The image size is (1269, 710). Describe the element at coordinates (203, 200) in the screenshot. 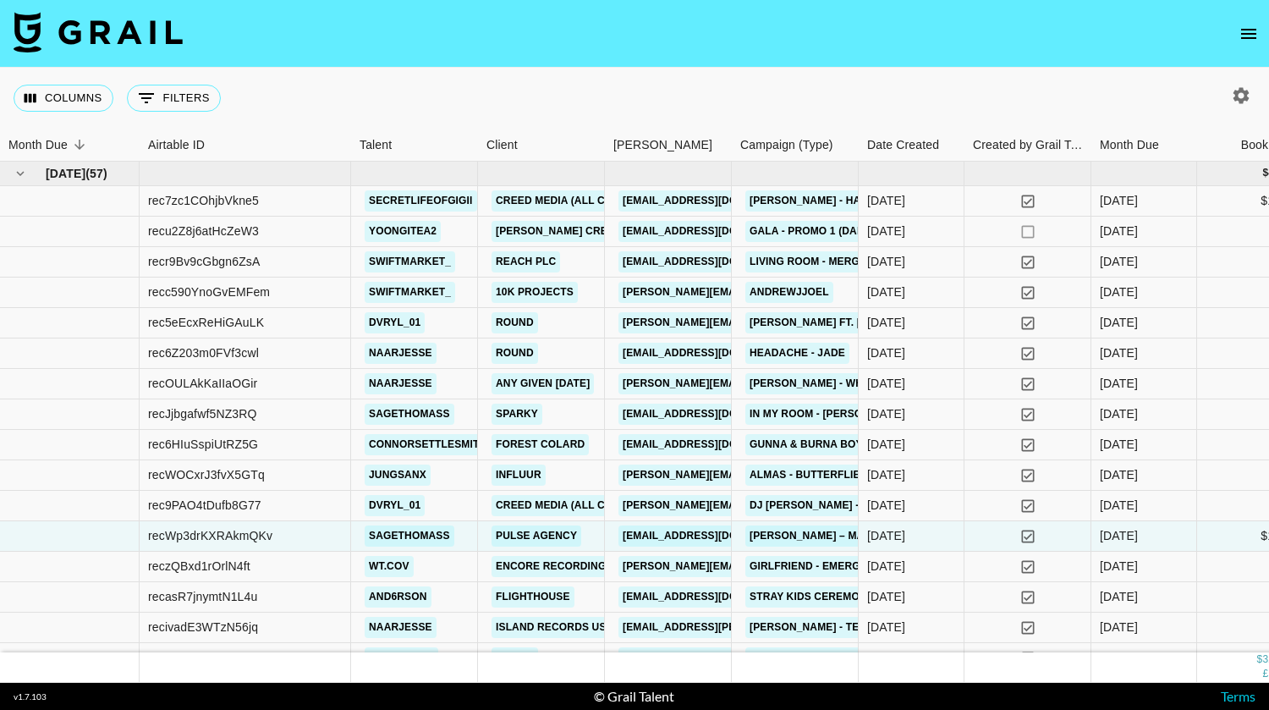

I see `div: rec7zc1COhjbVkne5` at that location.